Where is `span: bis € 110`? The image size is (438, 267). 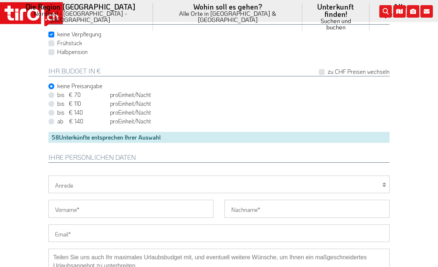 span: bis € 110 is located at coordinates (83, 103).